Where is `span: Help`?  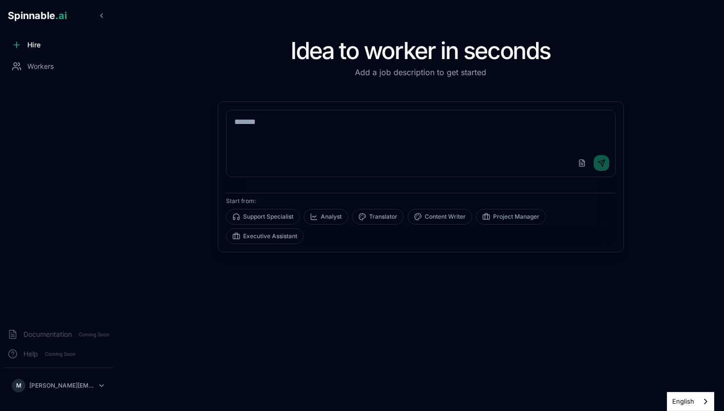
span: Help is located at coordinates (31, 354).